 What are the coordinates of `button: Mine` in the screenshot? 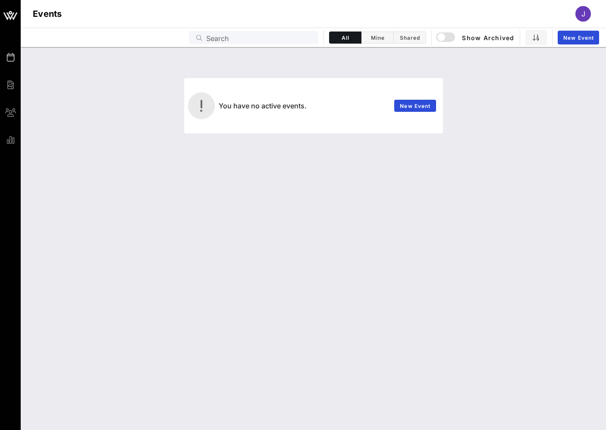 It's located at (378, 38).